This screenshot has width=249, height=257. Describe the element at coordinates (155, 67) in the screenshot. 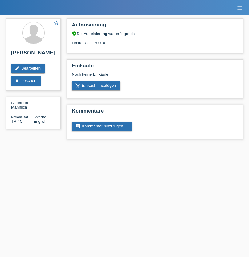

I see `h2: Einkäufe` at that location.